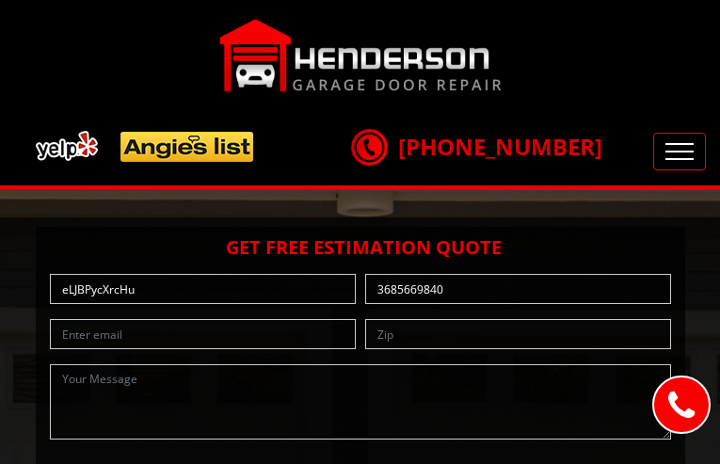 The image size is (720, 464). What do you see at coordinates (202, 334) in the screenshot?
I see `input: Enter email` at bounding box center [202, 334].